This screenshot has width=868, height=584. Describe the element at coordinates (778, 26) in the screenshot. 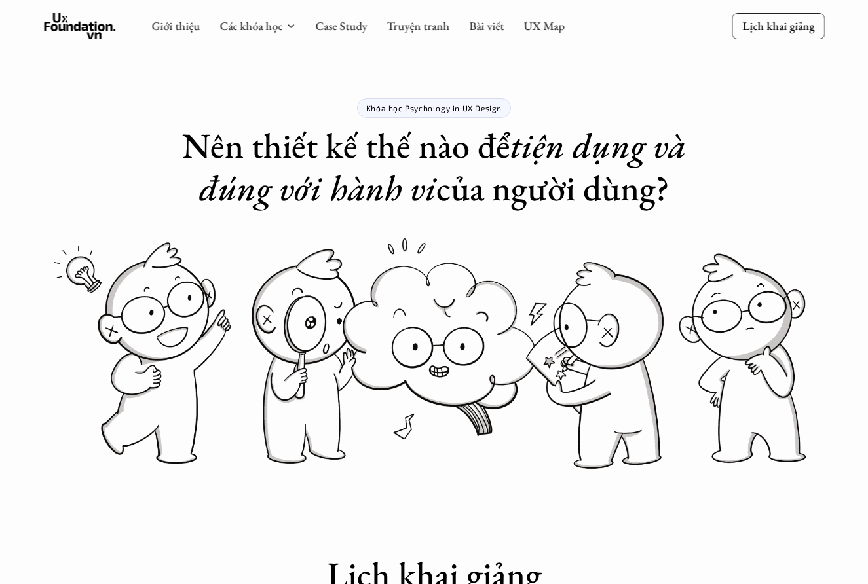

I see `a: Lịch khai giảng` at that location.